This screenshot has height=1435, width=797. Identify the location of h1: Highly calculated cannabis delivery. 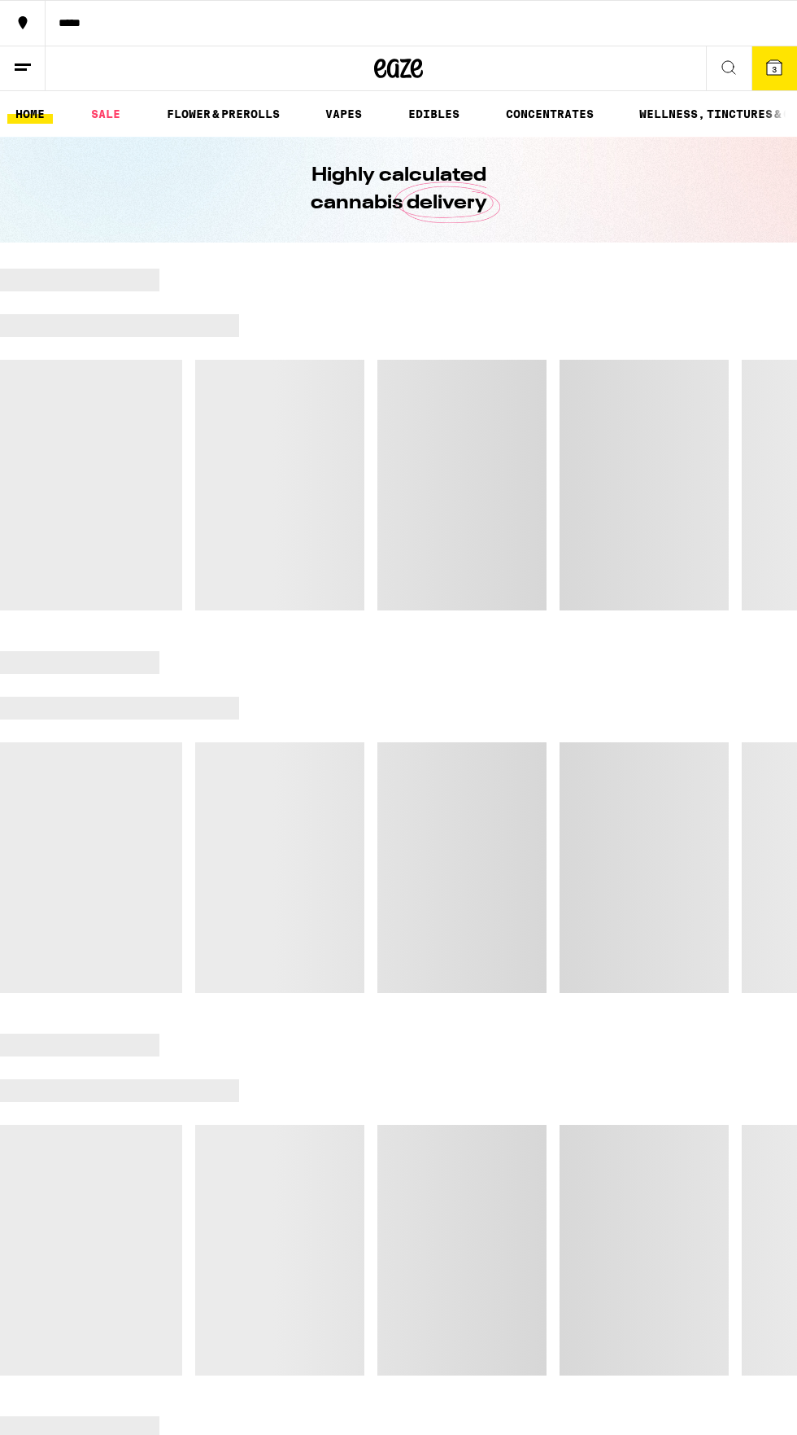
(399, 190).